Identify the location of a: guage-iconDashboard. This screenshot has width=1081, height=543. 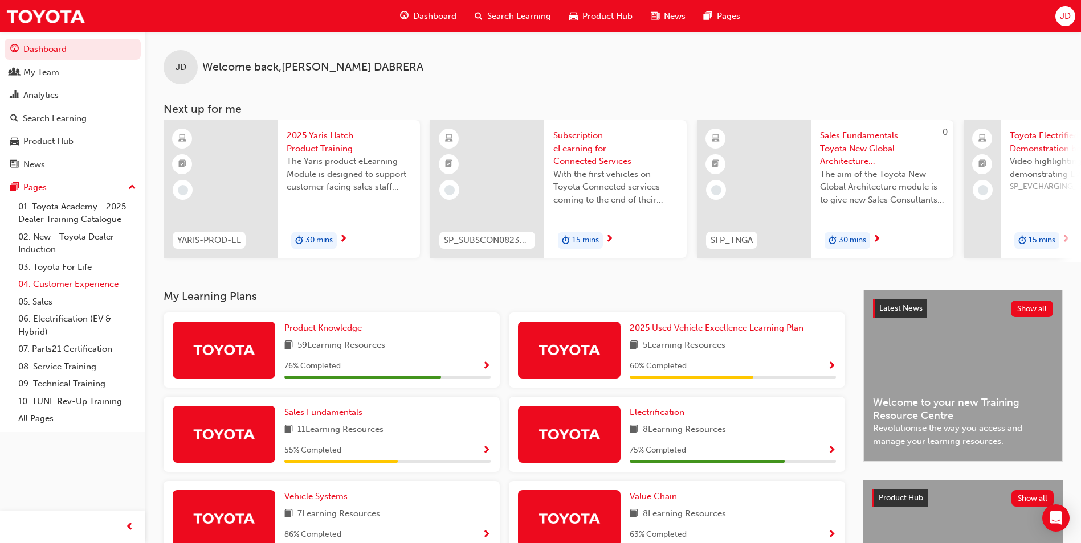
(428, 16).